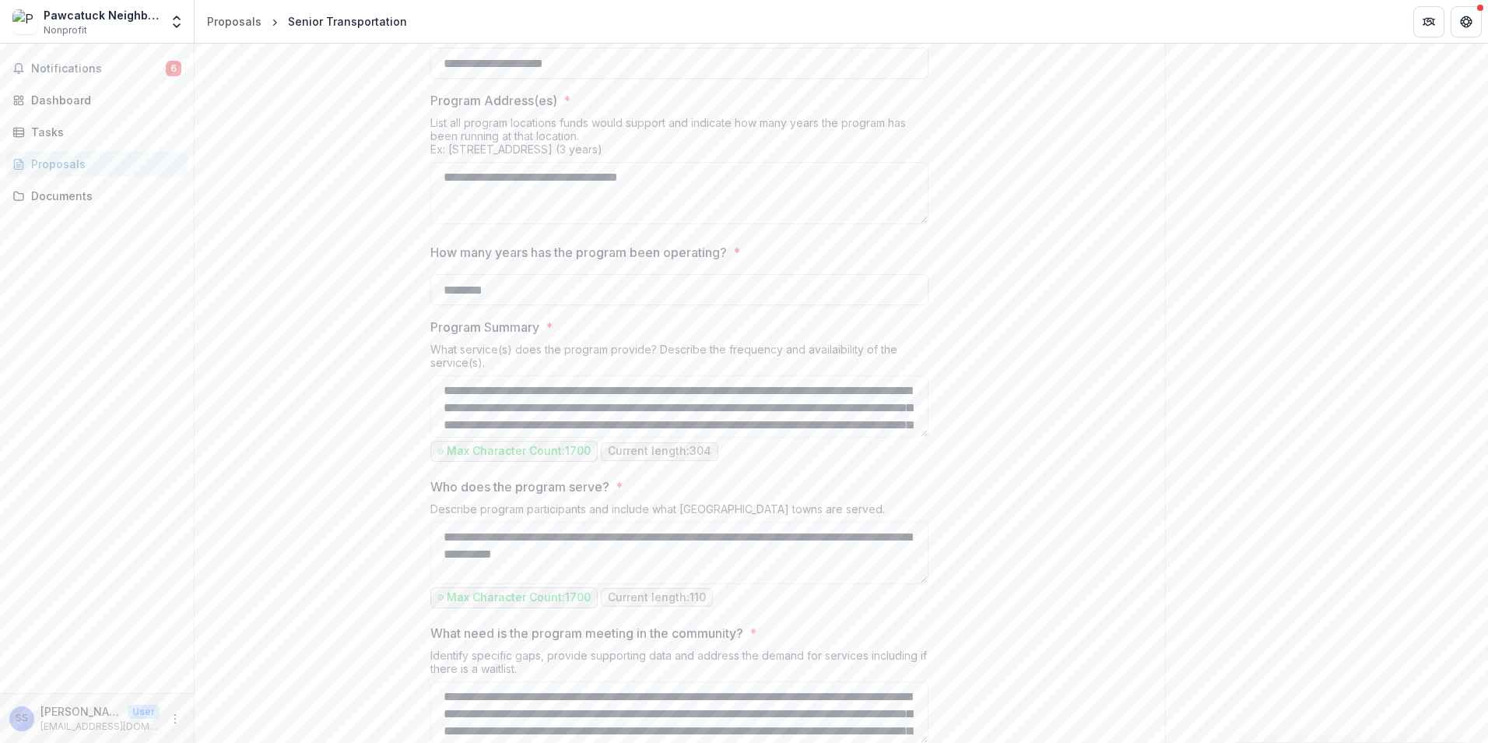 The width and height of the screenshot is (1488, 743). I want to click on p: User, so click(143, 711).